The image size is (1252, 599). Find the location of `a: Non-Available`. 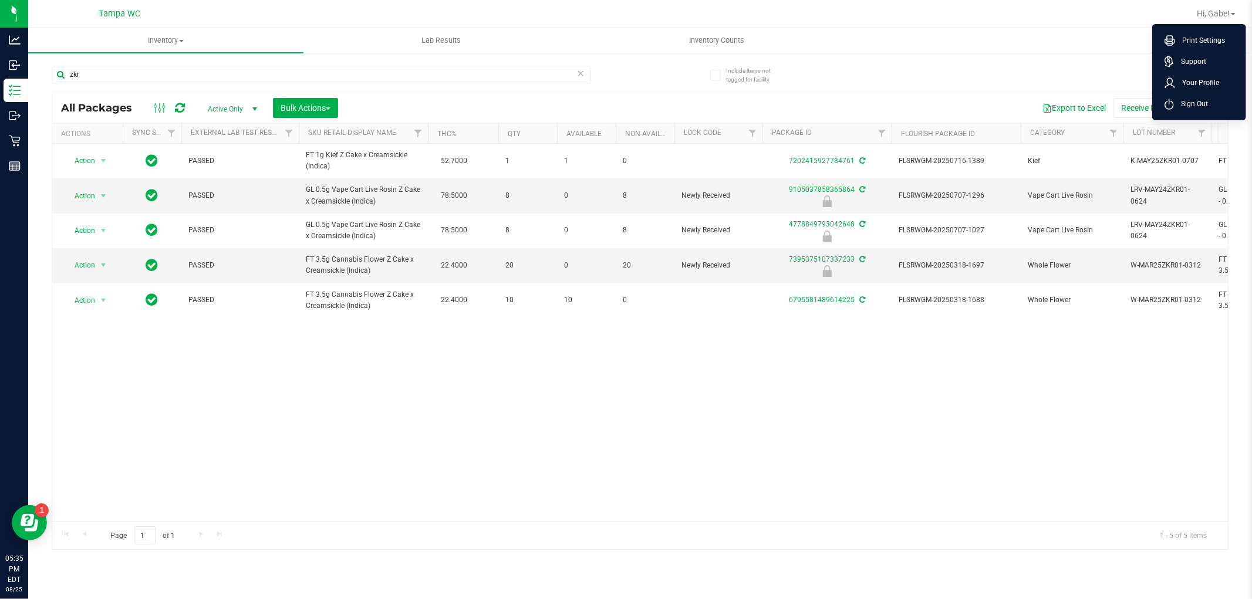

a: Non-Available is located at coordinates (651, 134).